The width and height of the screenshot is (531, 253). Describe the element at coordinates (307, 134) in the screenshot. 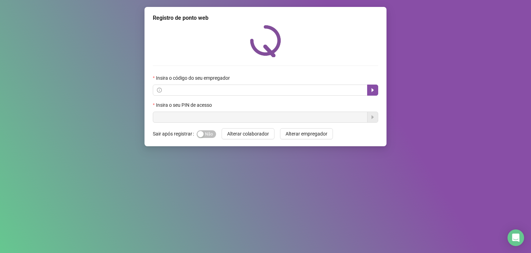

I see `button: Alterar empregador` at that location.